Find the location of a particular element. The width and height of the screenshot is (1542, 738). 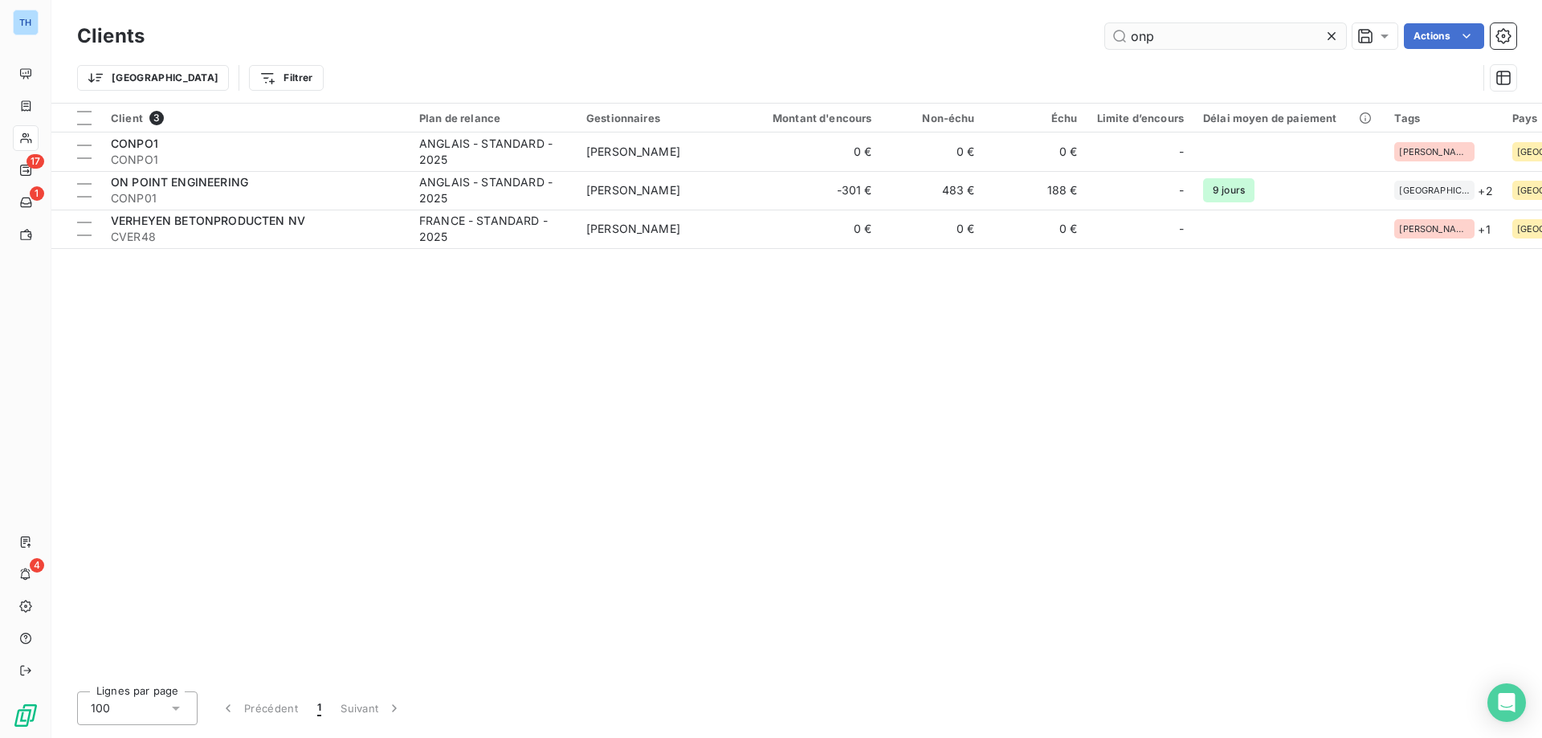

span: 4 is located at coordinates (37, 565).